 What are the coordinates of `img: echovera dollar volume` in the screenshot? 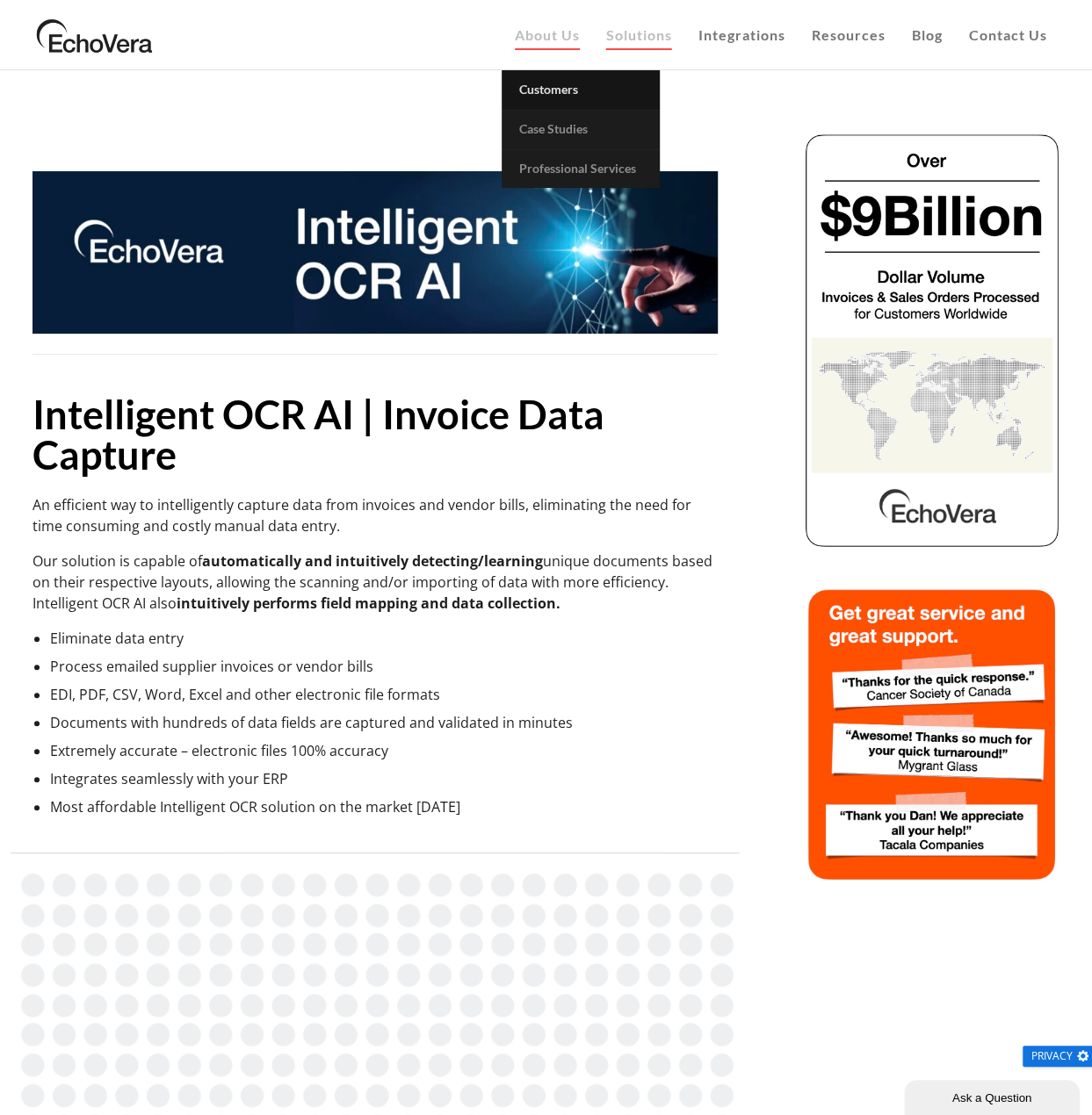 It's located at (931, 340).